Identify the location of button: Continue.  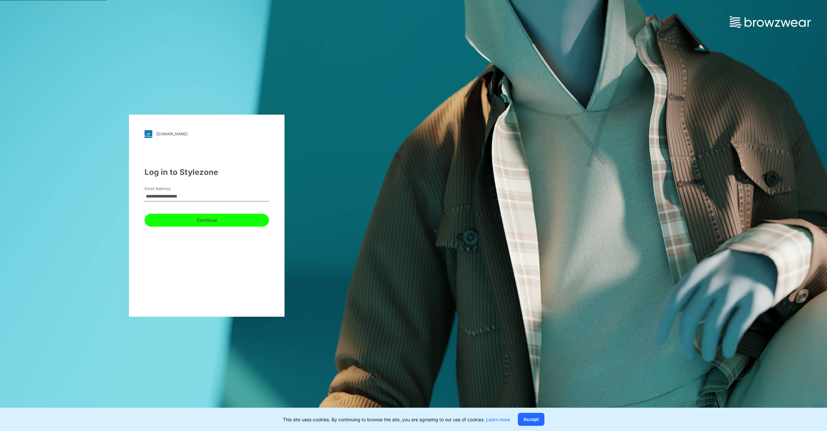
(207, 220).